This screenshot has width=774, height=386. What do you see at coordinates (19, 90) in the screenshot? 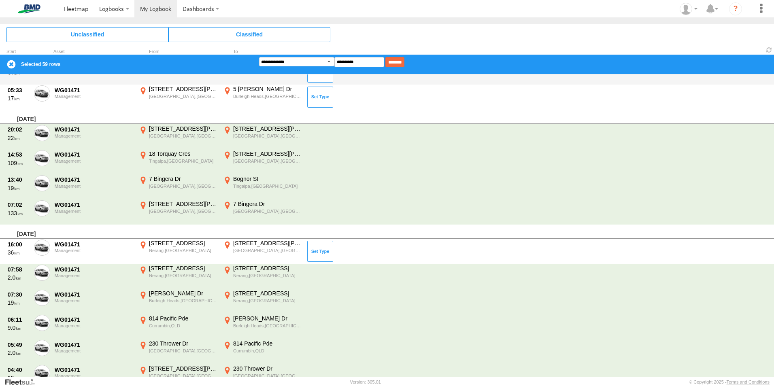
I see `div: 05:33` at bounding box center [19, 90].